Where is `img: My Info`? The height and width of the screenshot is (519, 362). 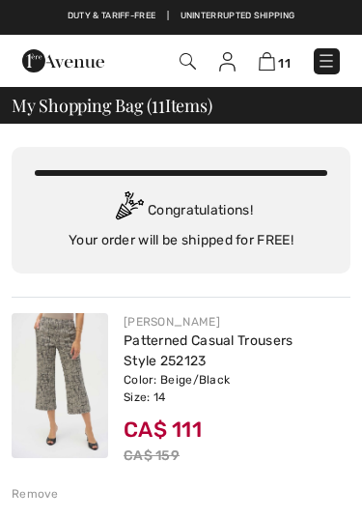 img: My Info is located at coordinates (227, 62).